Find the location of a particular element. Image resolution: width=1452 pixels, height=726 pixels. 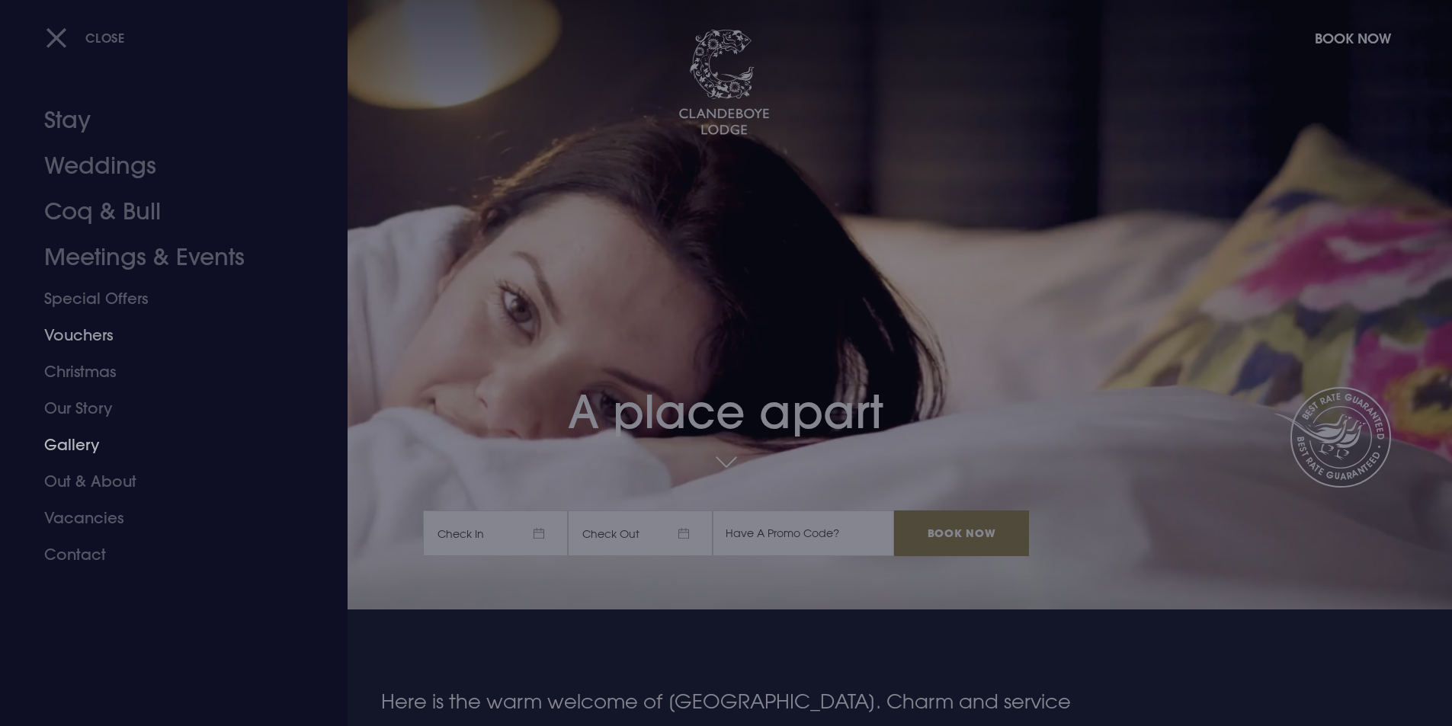

a: Stay is located at coordinates (165, 120).